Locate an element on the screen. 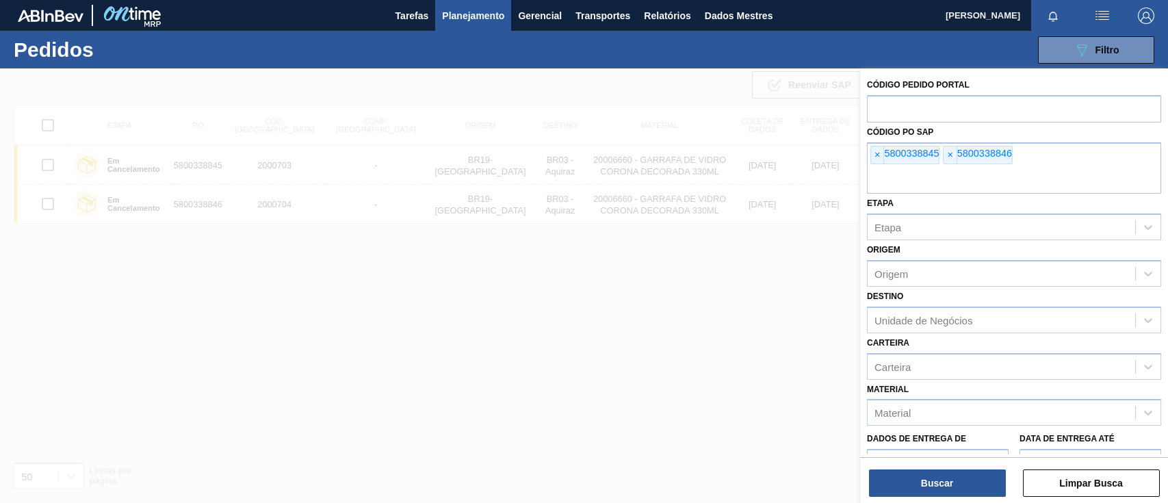 The height and width of the screenshot is (503, 1168). font: Destino is located at coordinates (885, 296).